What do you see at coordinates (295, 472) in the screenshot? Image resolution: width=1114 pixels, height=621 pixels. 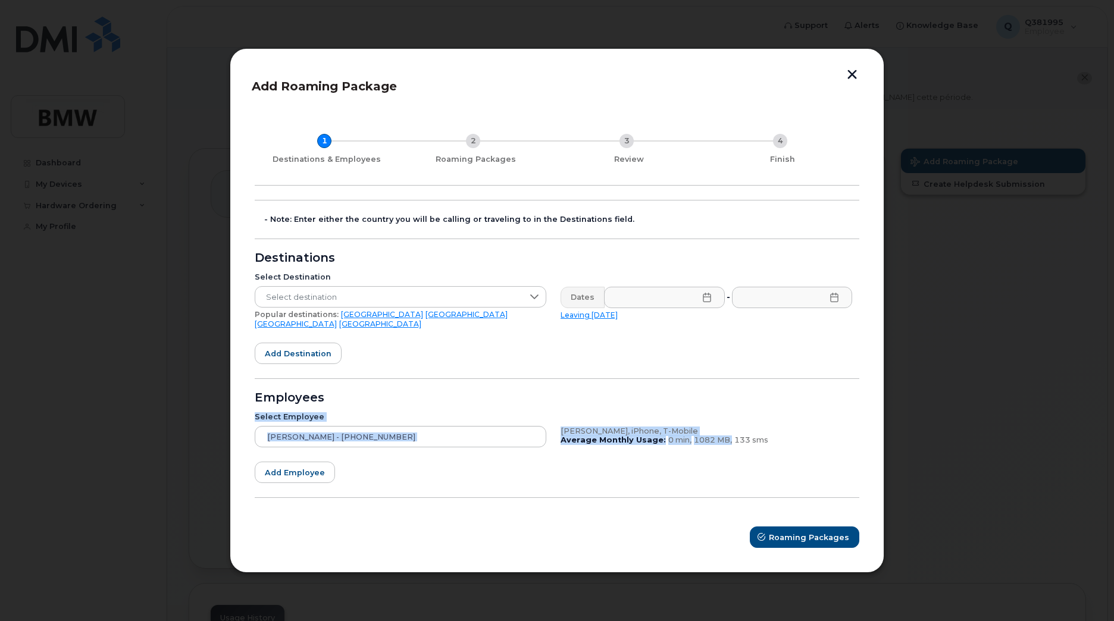 I see `span: Add employee` at bounding box center [295, 472].